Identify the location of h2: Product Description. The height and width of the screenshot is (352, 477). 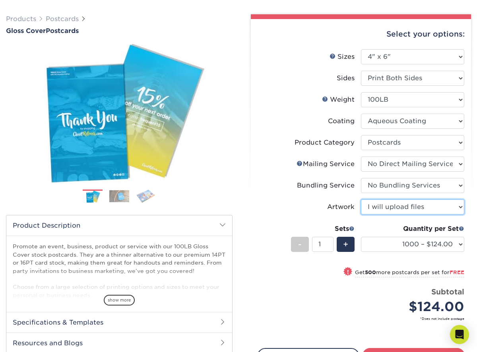
(119, 225).